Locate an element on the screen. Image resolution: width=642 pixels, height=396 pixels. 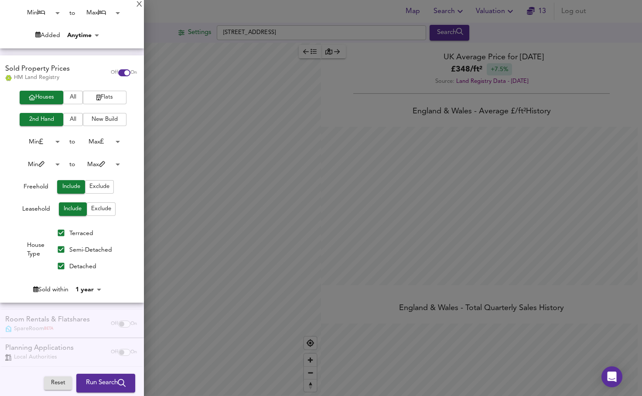
button: Run Search is located at coordinates (106, 383).